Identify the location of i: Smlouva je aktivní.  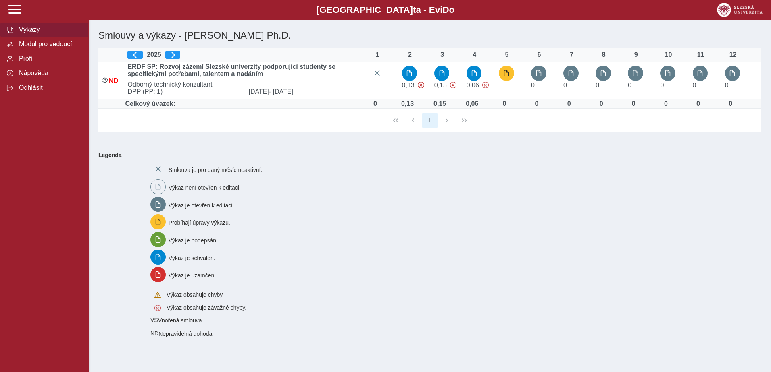
(105, 80).